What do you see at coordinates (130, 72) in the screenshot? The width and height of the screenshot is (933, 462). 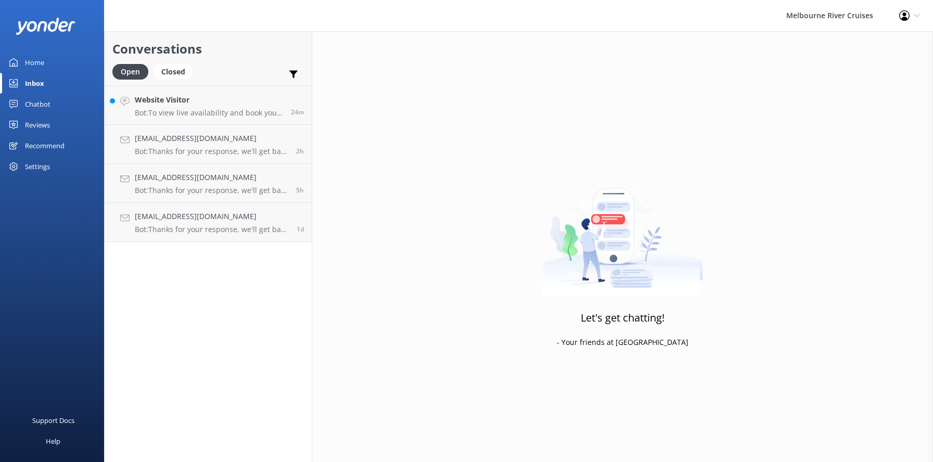 I see `div: Open` at bounding box center [130, 72].